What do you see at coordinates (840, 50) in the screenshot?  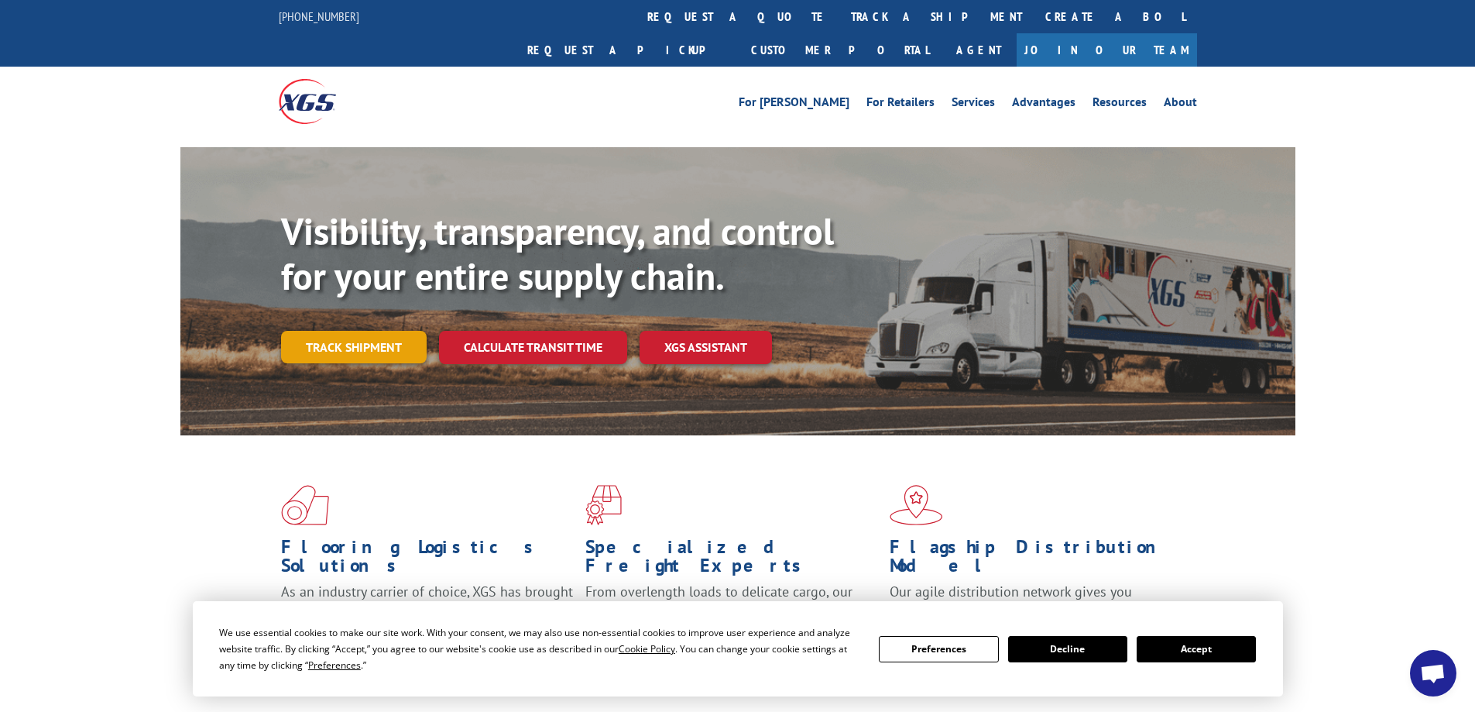 I see `a: Customer Portal` at bounding box center [840, 50].